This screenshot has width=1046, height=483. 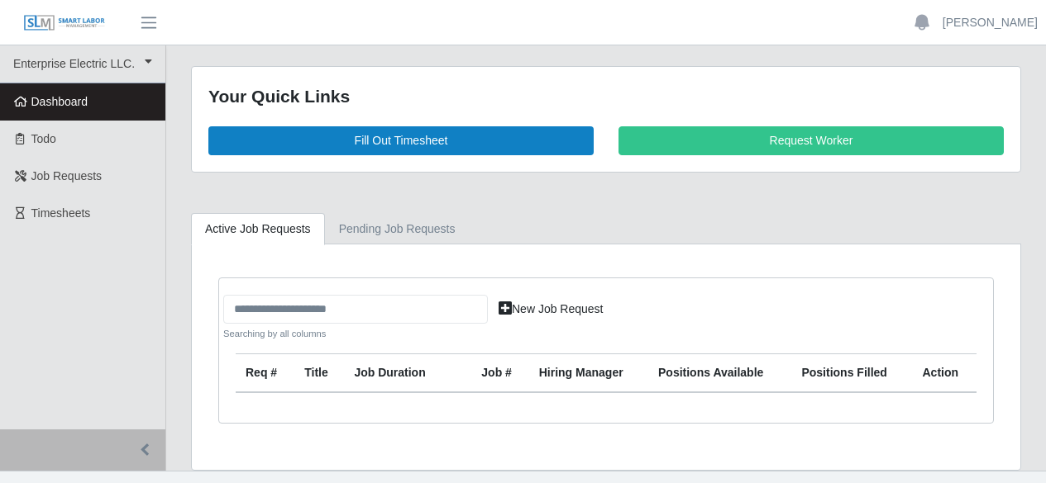 I want to click on th: Job Duration, so click(x=396, y=374).